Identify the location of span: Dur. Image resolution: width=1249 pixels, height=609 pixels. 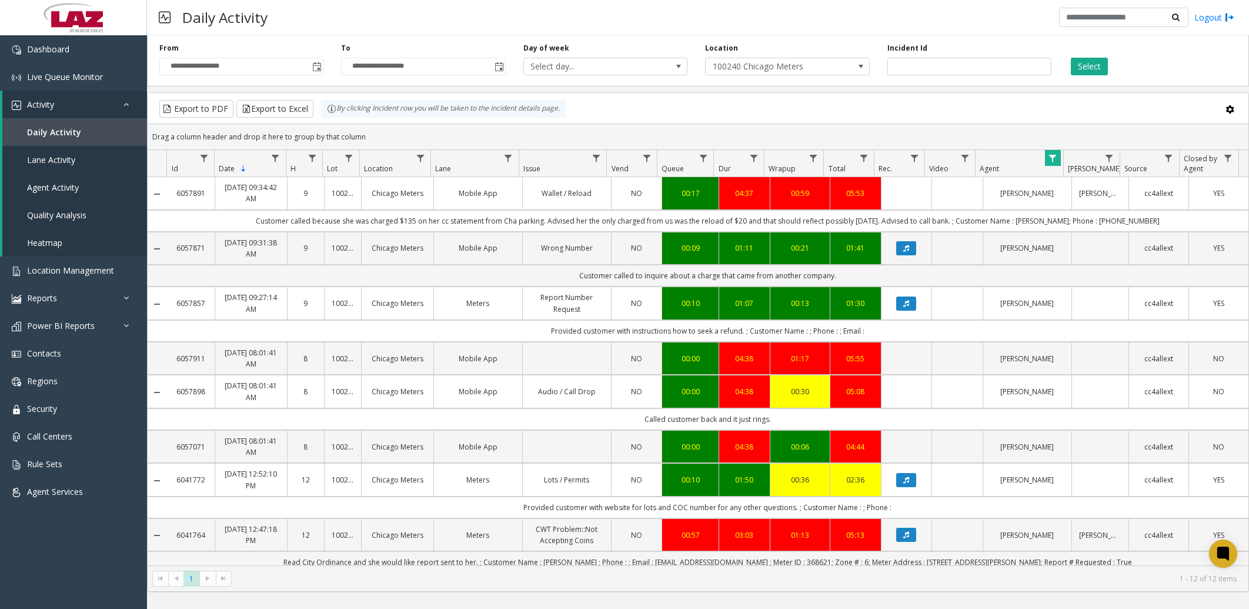
(724, 168).